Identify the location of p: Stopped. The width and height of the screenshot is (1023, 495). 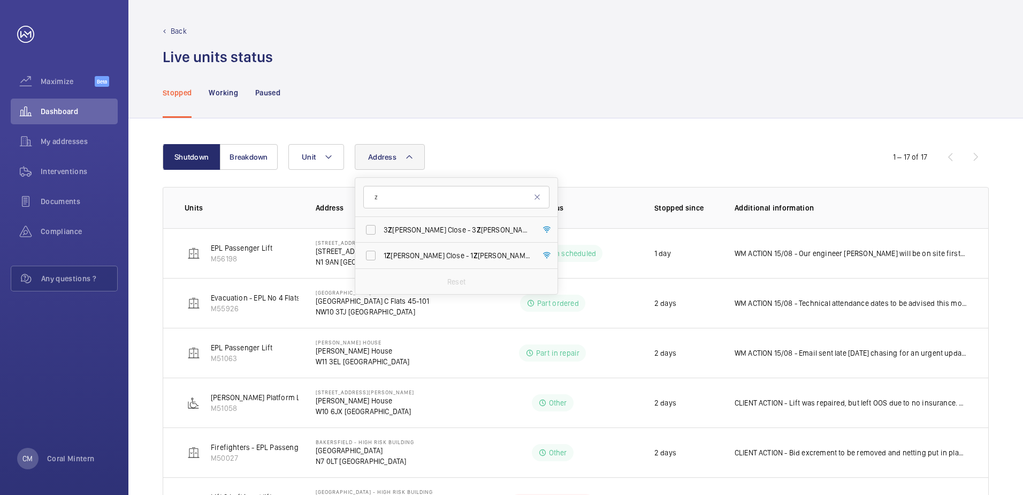
(177, 93).